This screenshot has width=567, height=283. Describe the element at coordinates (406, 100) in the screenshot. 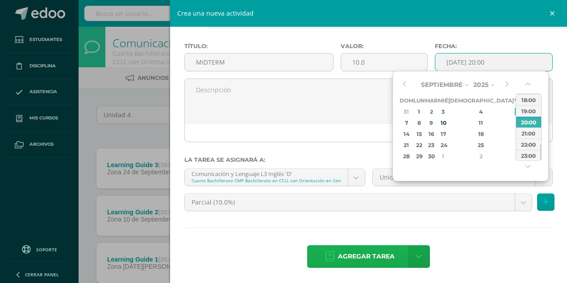

I see `th: Dom` at that location.